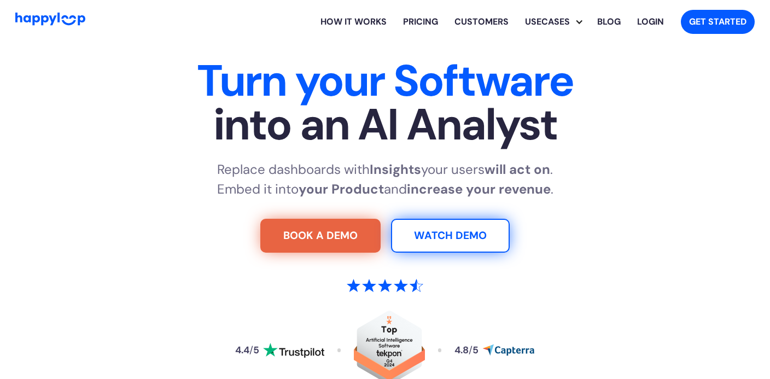  I want to click on img: HappyLoop Logo, so click(50, 19).